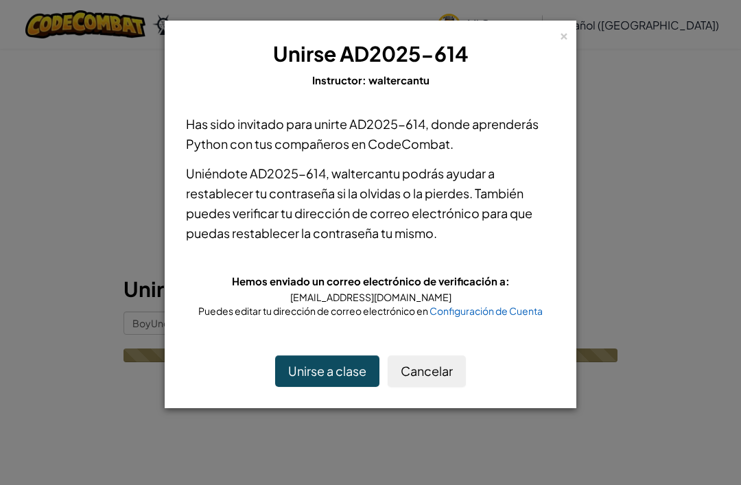 The image size is (741, 485). I want to click on button: Cancelar, so click(427, 371).